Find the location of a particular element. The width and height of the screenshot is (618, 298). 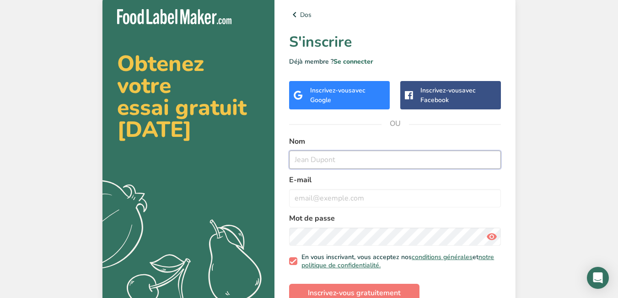

a: Dos is located at coordinates (395, 15).